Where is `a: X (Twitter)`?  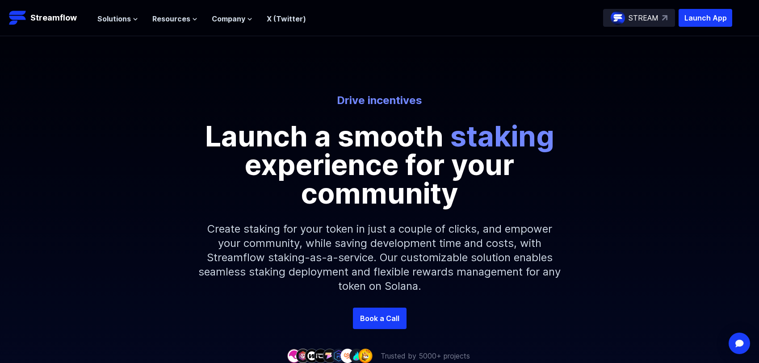 a: X (Twitter) is located at coordinates (286, 19).